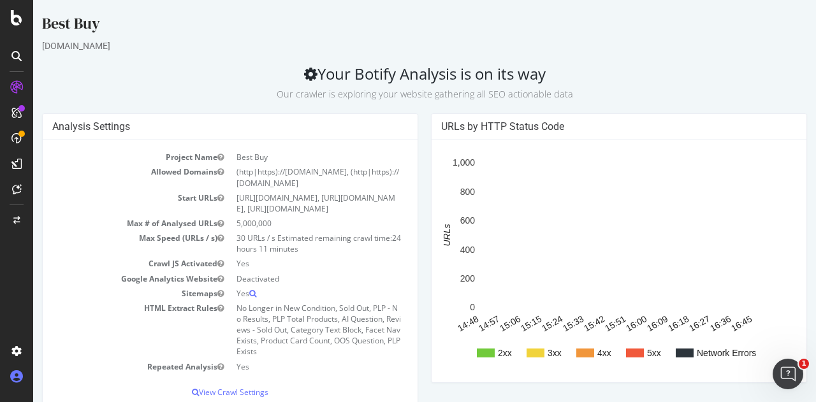 The image size is (816, 402). What do you see at coordinates (519, 323) in the screenshot?
I see `text: 15:24` at bounding box center [519, 323].